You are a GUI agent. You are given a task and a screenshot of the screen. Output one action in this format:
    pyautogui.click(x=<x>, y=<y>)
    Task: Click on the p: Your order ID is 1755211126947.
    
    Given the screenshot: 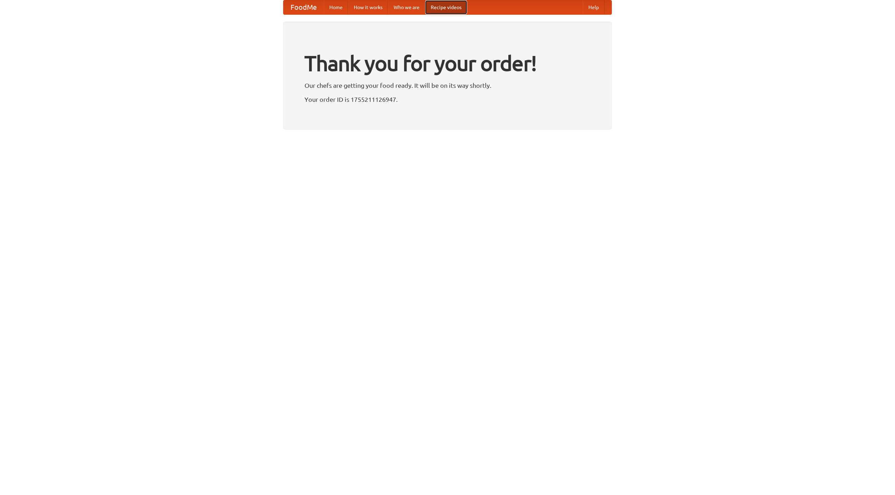 What is the action you would take?
    pyautogui.click(x=448, y=99)
    